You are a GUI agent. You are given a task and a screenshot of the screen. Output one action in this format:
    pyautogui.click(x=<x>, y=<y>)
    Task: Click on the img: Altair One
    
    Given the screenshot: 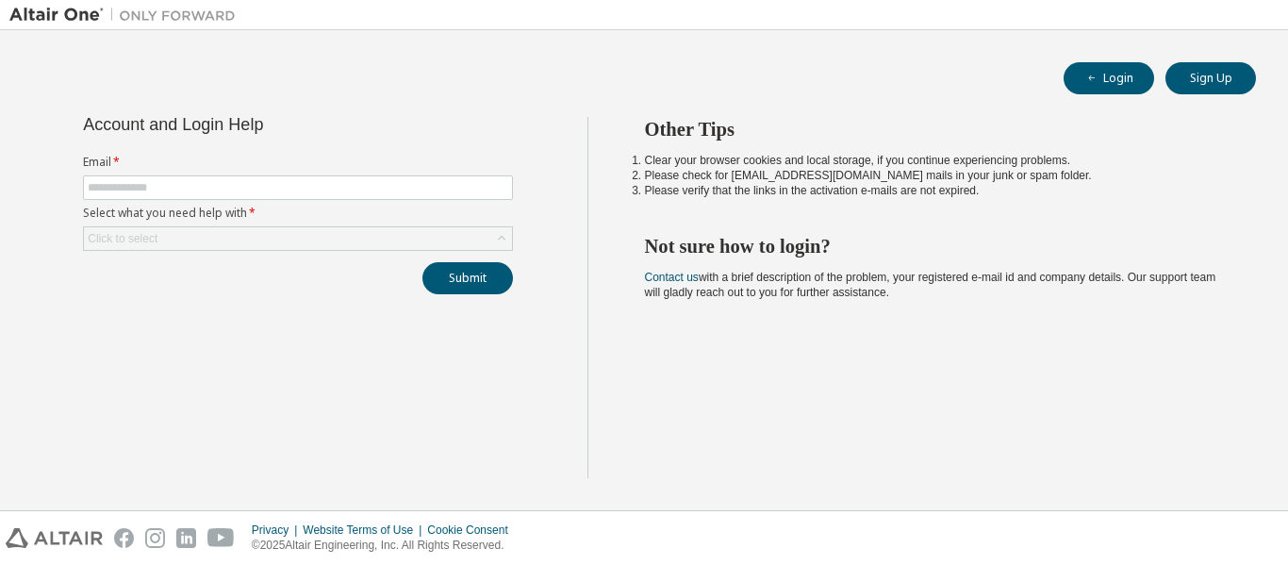 What is the action you would take?
    pyautogui.click(x=127, y=15)
    